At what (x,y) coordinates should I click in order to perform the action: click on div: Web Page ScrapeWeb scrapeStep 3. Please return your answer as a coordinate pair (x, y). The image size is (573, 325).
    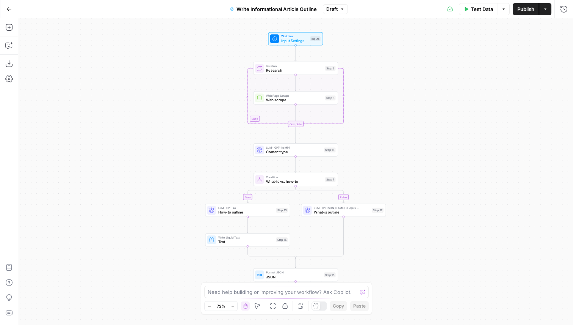
    Looking at the image, I should click on (296, 98).